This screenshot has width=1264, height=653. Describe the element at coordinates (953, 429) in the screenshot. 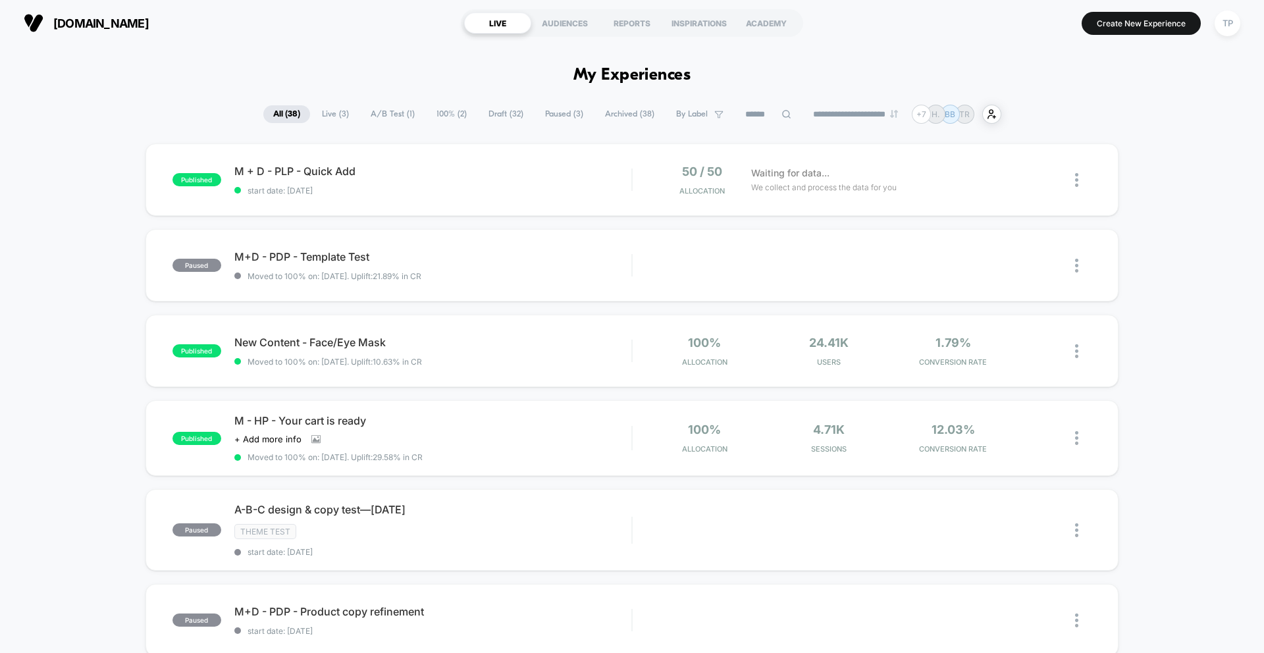

I see `span: 12.03%` at that location.